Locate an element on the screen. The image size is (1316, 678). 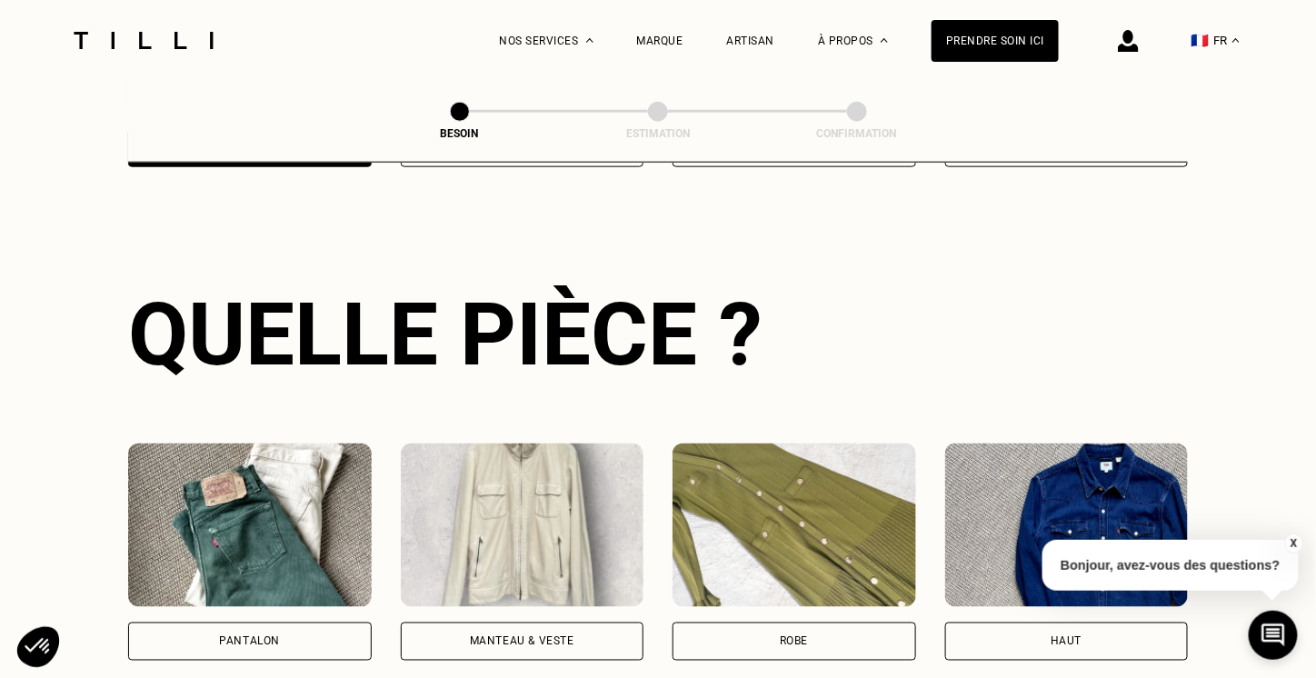
a: Logo du service de couturière Tilli is located at coordinates (144, 40).